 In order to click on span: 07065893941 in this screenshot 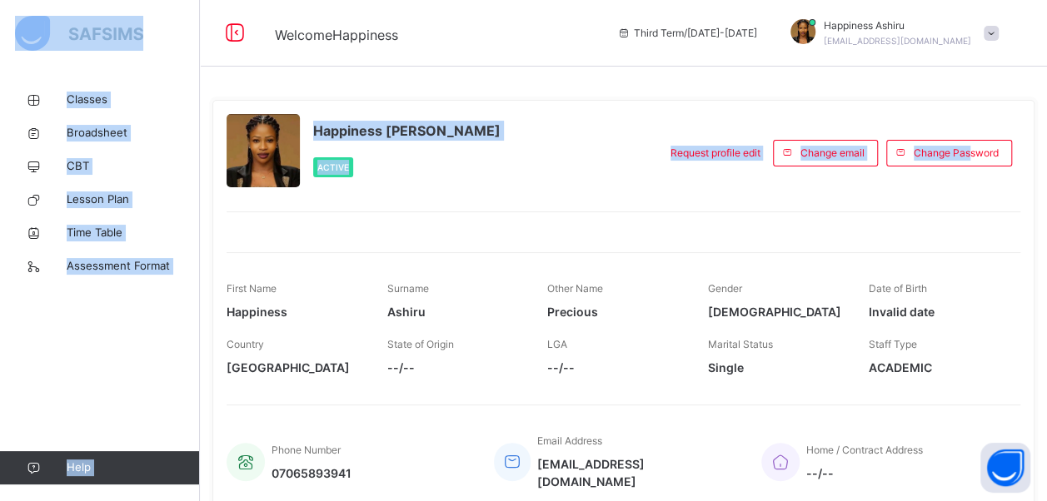, I will do `click(311, 473)`.